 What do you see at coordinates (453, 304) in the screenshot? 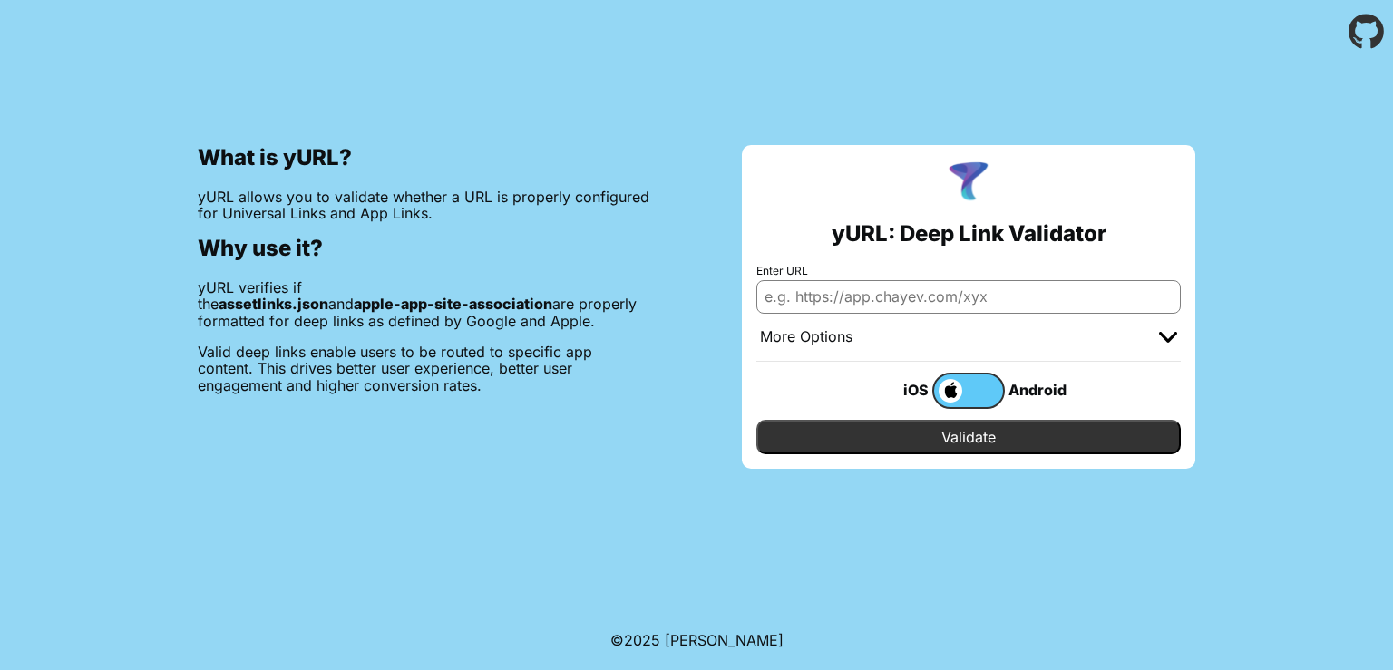
I see `b: apple-app-site-association` at bounding box center [453, 304].